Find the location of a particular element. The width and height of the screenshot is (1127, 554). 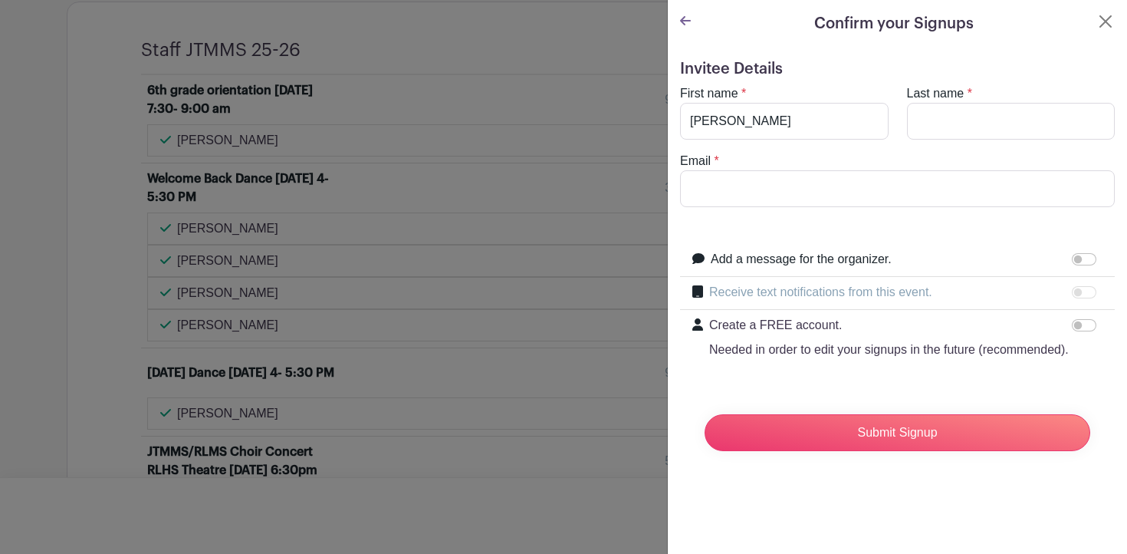

p: Needed in order to edit your signups in the future (recommended). is located at coordinates (889, 350).